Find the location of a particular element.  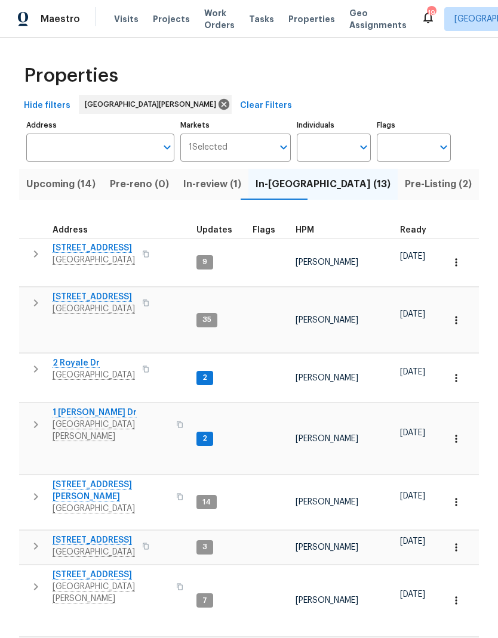

span: Flags is located at coordinates (264, 230).